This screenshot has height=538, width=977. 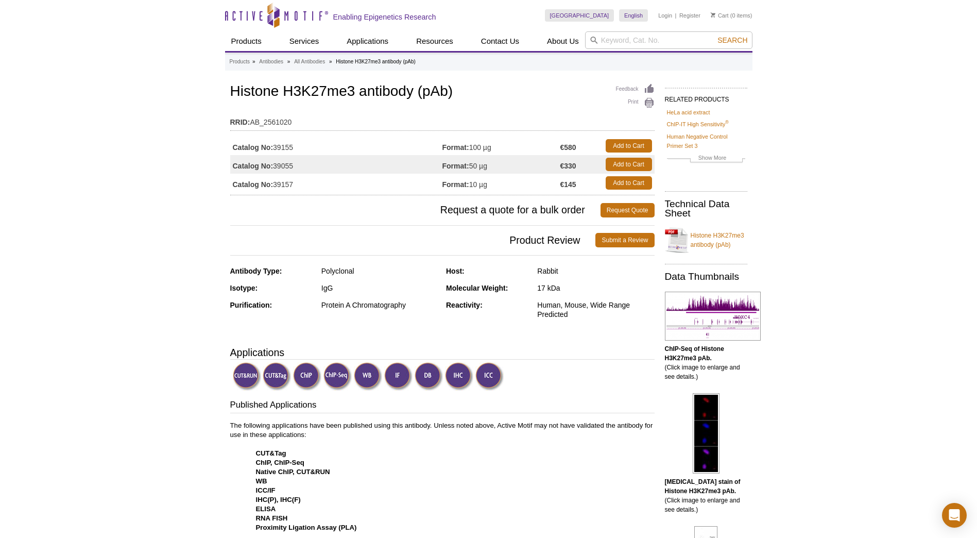 What do you see at coordinates (293, 471) in the screenshot?
I see `strong: Native ChIP, CUT&RUN` at bounding box center [293, 471].